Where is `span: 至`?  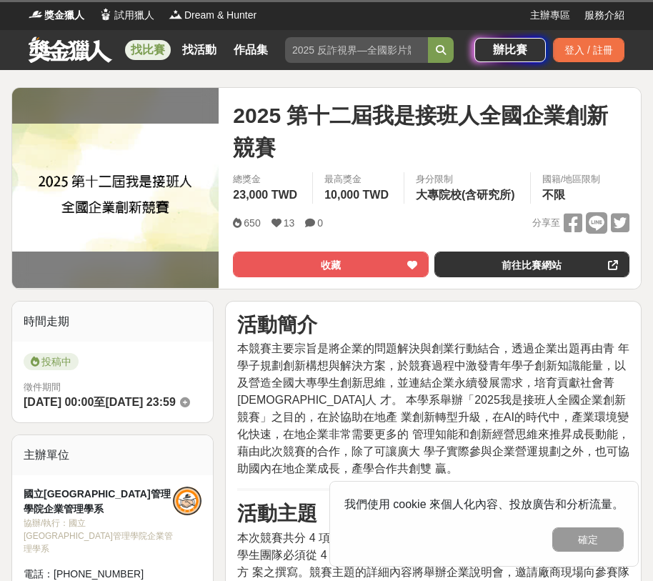
span: 至 is located at coordinates (99, 402).